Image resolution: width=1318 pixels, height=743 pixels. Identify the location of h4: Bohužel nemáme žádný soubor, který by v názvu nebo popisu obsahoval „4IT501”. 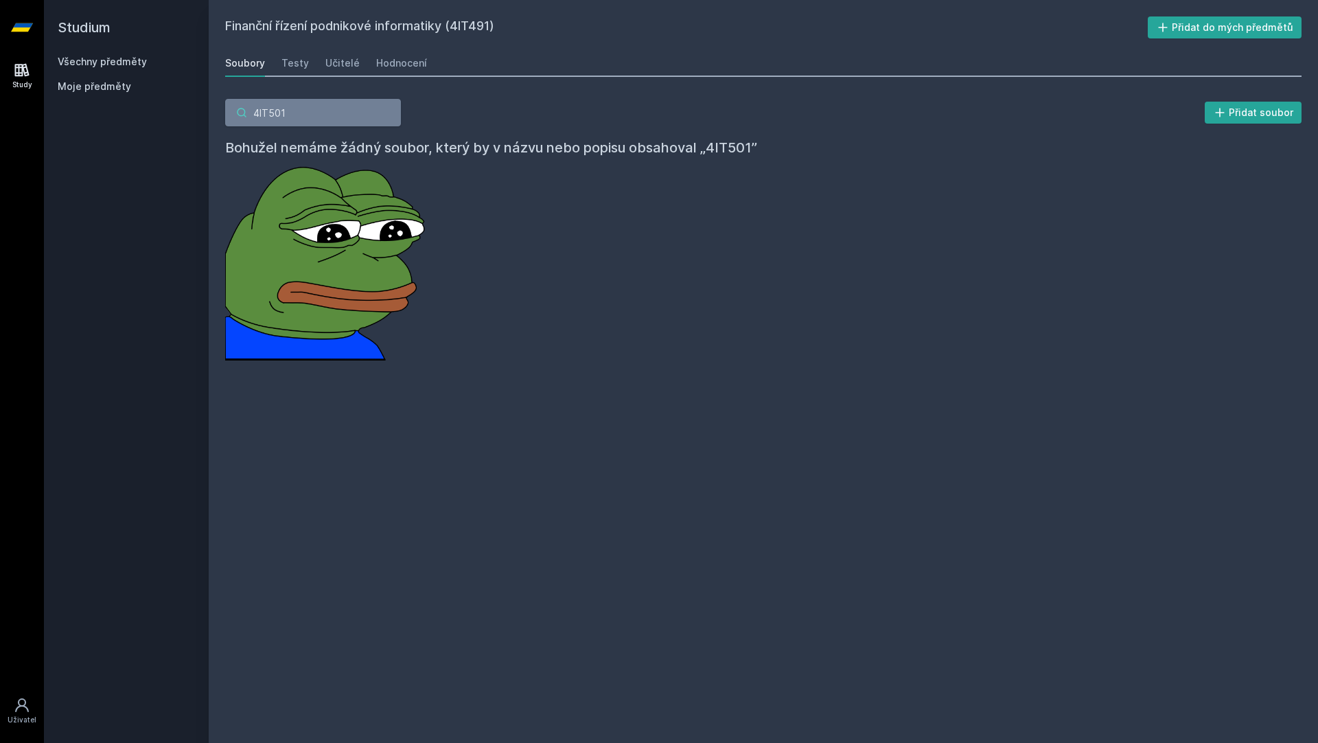
(763, 148).